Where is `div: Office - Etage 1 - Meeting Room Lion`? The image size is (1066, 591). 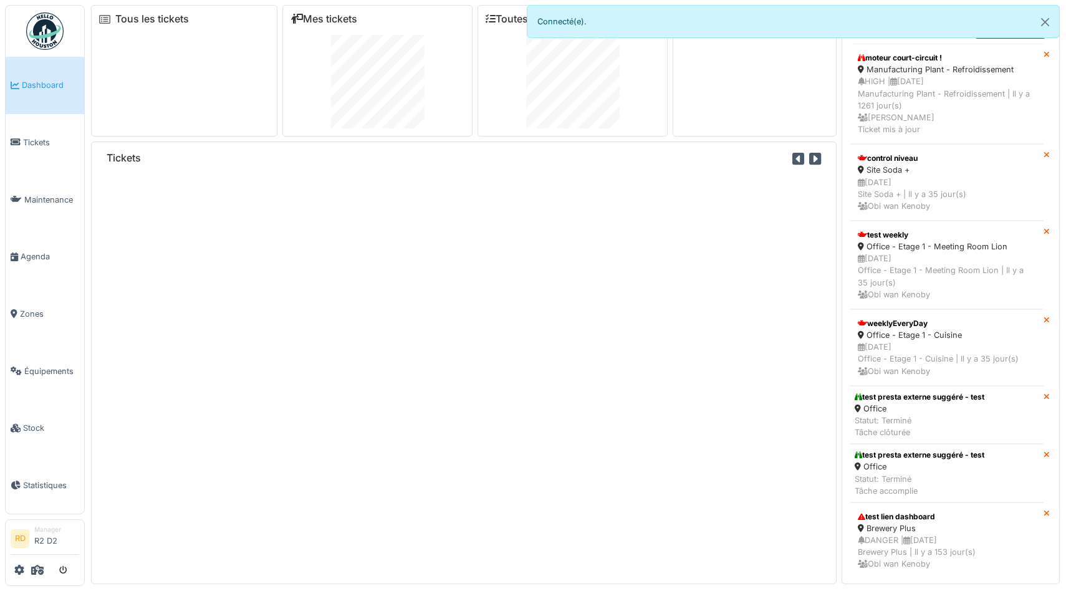 div: Office - Etage 1 - Meeting Room Lion is located at coordinates (946, 246).